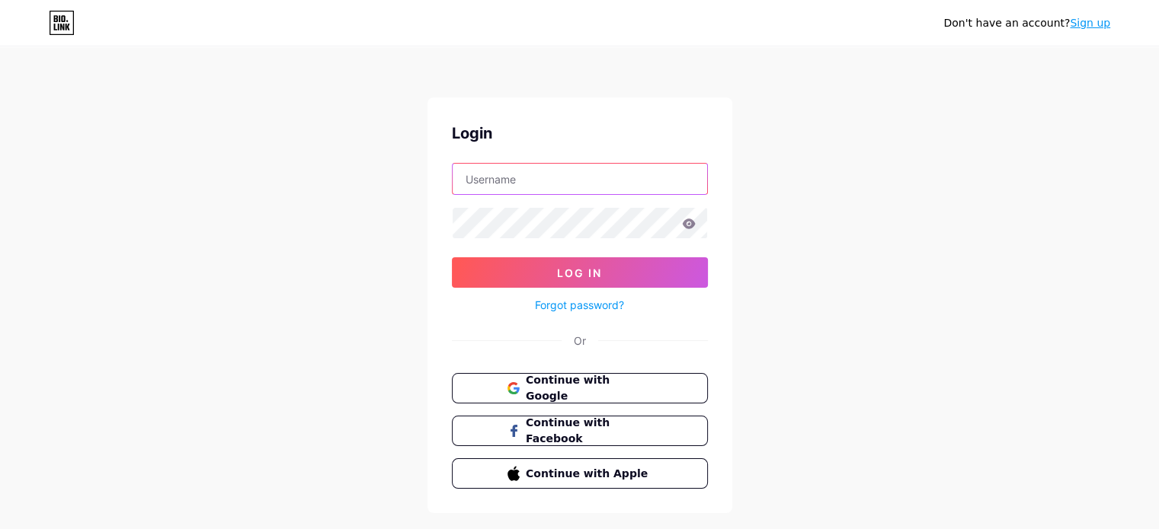 The width and height of the screenshot is (1159, 529). What do you see at coordinates (580, 273) in the screenshot?
I see `button: Log In` at bounding box center [580, 273].